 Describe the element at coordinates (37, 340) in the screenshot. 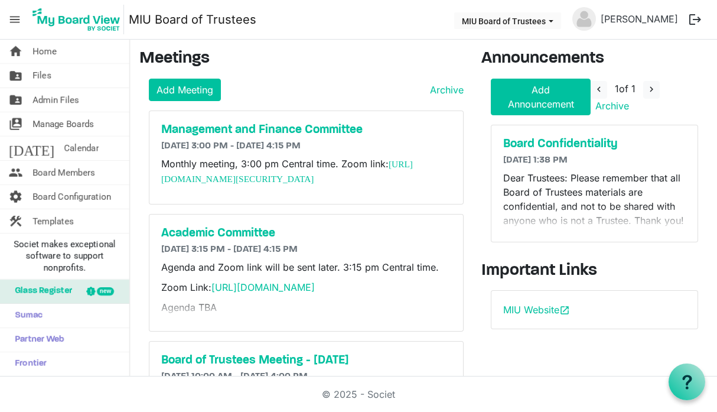

I see `span: Partner Web` at that location.